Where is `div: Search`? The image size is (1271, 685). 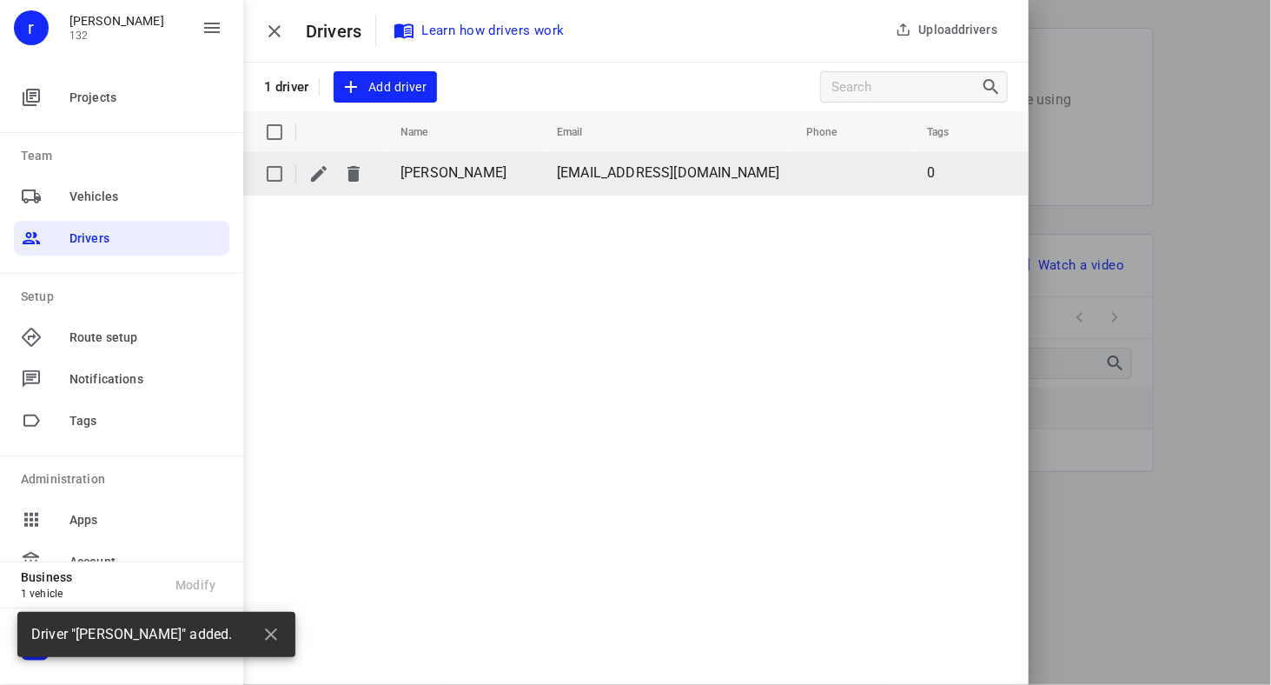
div: Search is located at coordinates (994, 87).